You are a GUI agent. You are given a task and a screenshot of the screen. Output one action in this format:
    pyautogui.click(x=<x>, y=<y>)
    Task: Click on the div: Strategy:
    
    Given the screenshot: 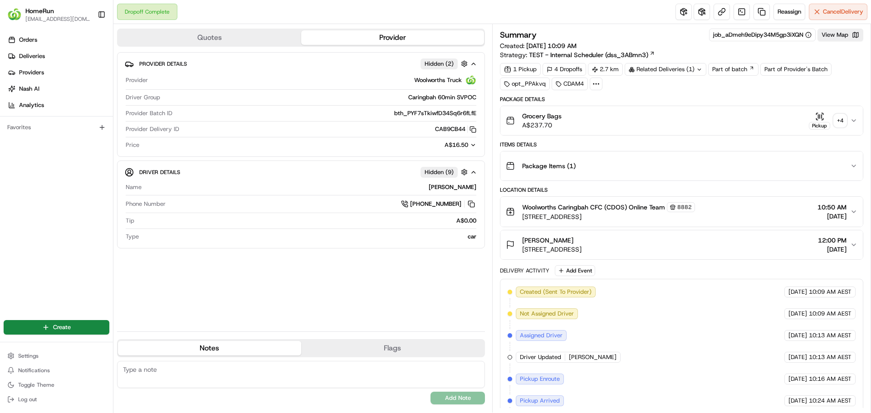 What is the action you would take?
    pyautogui.click(x=578, y=55)
    